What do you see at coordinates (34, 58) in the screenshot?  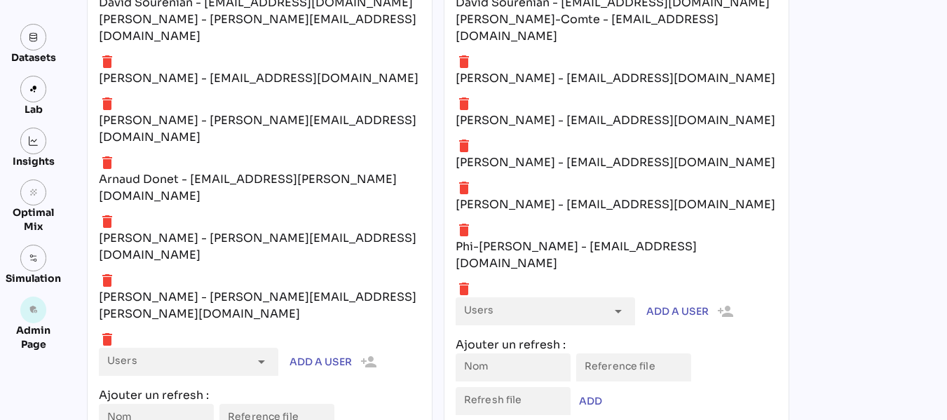 I see `div: Datasets` at bounding box center [34, 58].